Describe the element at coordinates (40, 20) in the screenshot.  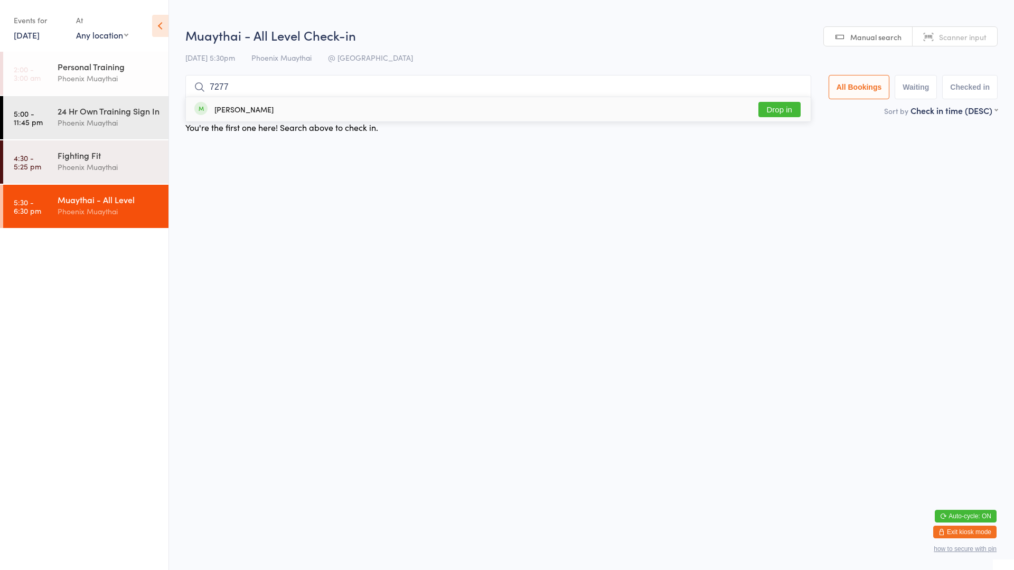
I see `div: Events for` at that location.